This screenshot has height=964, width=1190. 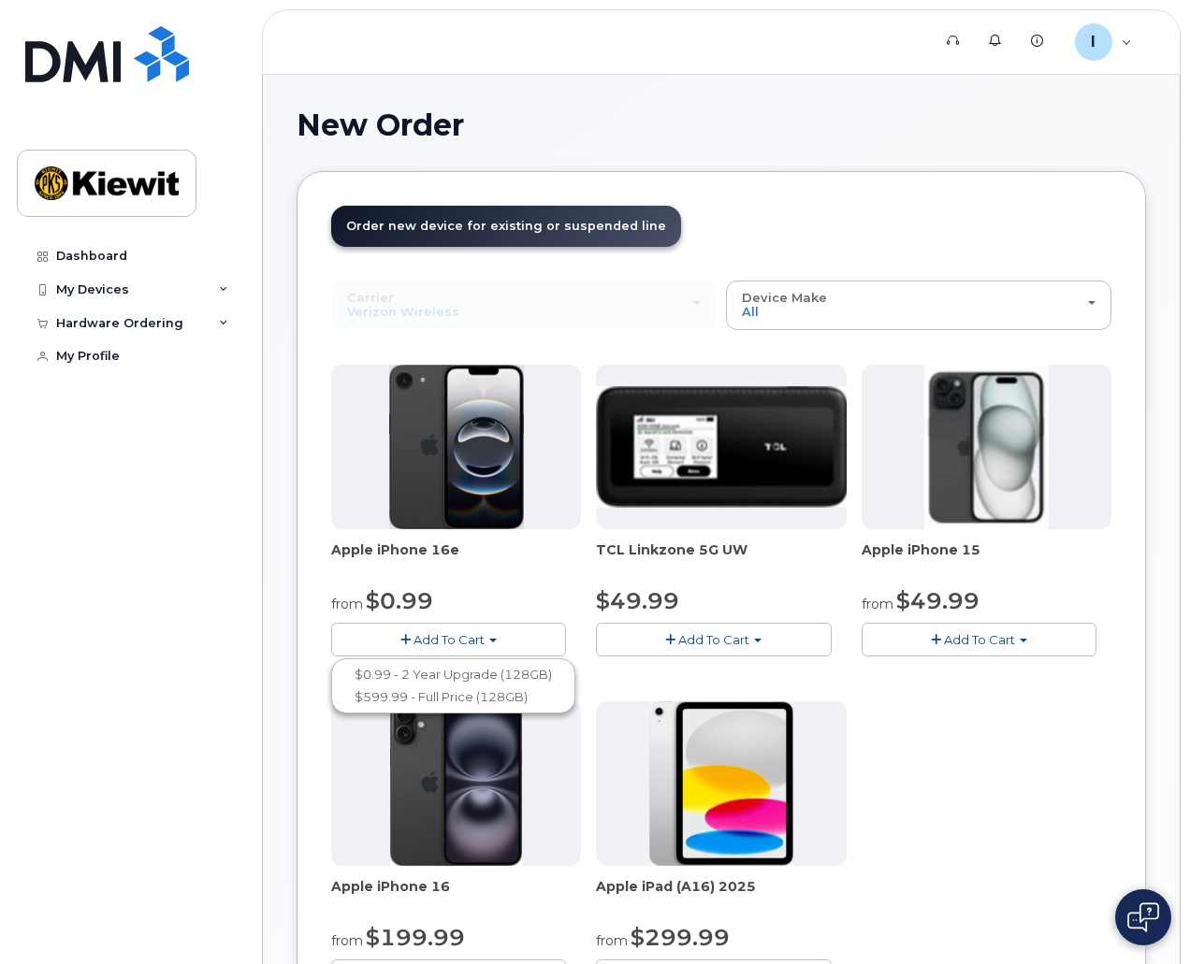 I want to click on h1: New Order, so click(x=721, y=124).